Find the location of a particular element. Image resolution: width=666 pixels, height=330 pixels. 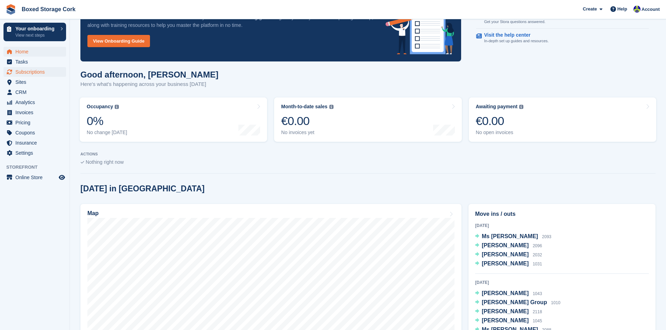

div: No open invoices is located at coordinates (499, 132).